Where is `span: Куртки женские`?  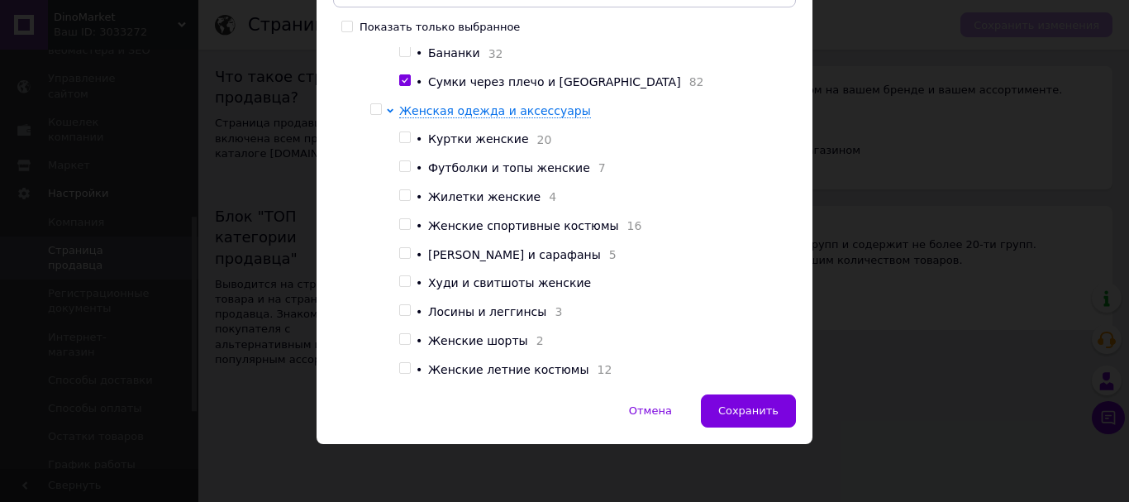 span: Куртки женские is located at coordinates (479, 139).